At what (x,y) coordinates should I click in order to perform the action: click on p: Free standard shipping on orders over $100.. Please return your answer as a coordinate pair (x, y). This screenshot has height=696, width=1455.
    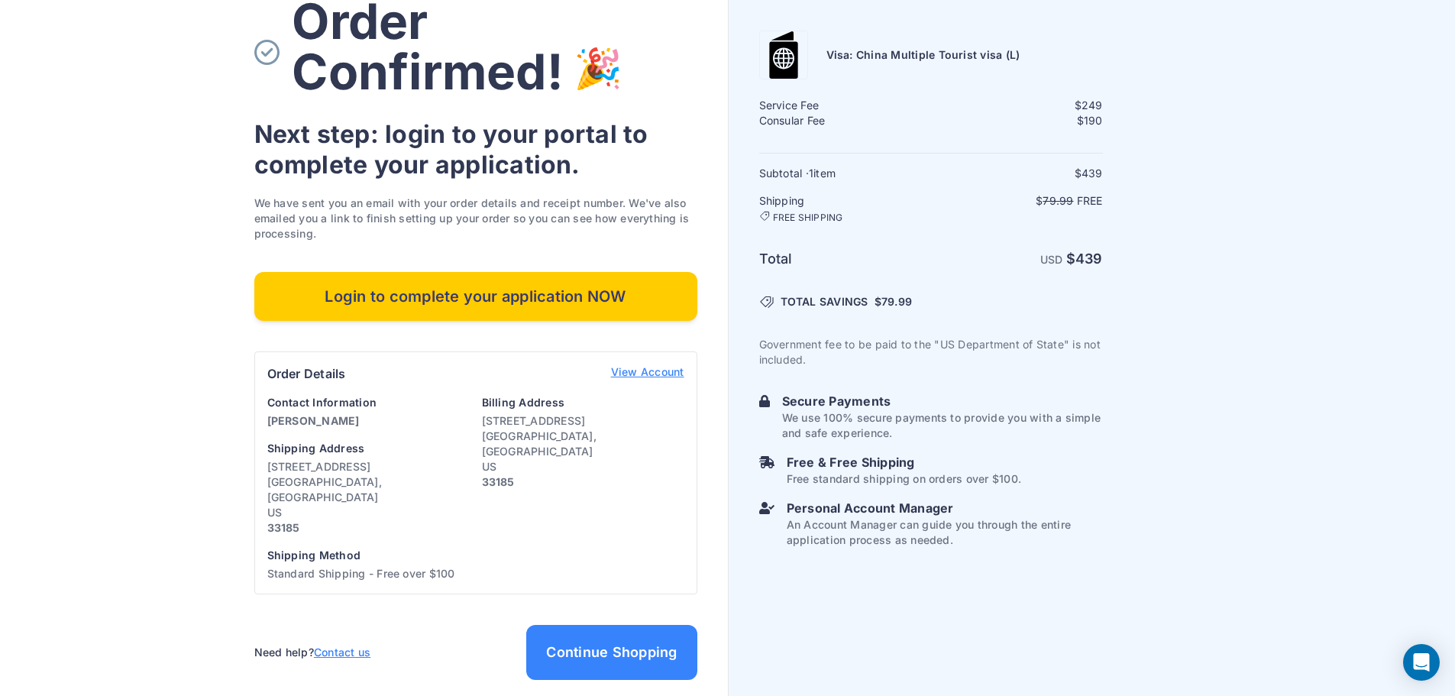
    Looking at the image, I should click on (903, 479).